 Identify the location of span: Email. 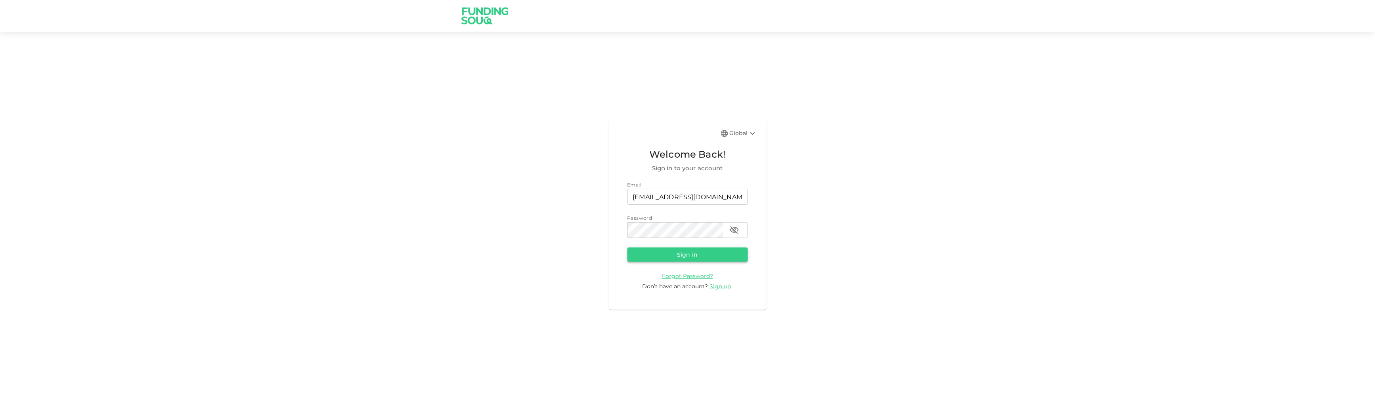
(635, 185).